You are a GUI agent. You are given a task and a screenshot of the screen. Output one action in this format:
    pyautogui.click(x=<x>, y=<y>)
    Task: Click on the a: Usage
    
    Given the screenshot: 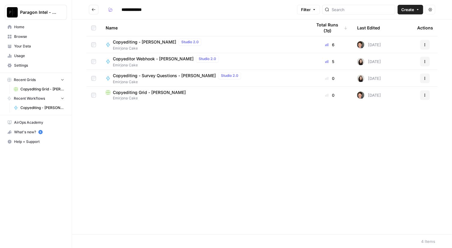 What is the action you would take?
    pyautogui.click(x=36, y=56)
    